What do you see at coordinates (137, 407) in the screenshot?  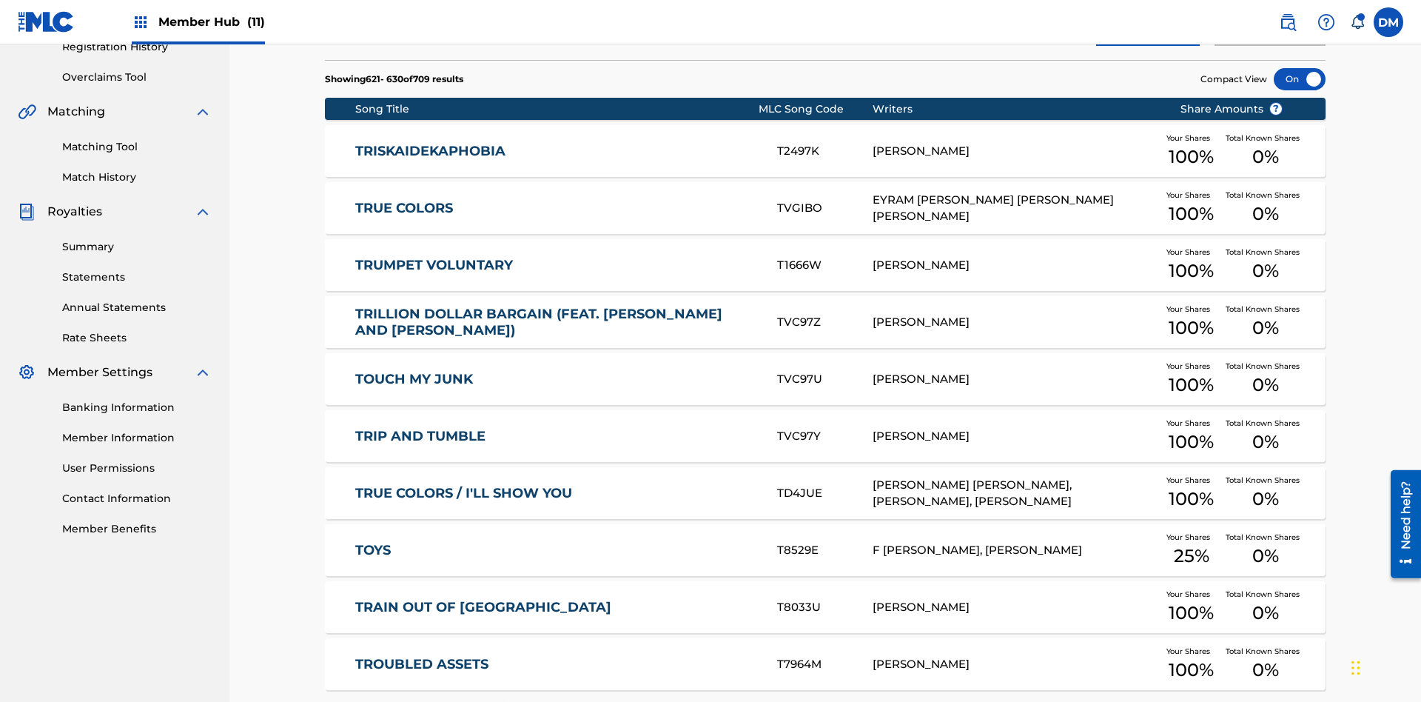 I see `a: Banking Information` at bounding box center [137, 407].